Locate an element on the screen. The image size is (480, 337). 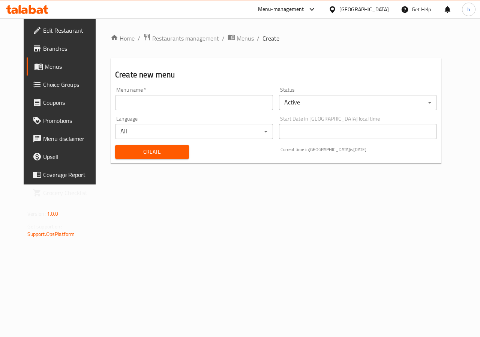
div: All is located at coordinates (194, 131).